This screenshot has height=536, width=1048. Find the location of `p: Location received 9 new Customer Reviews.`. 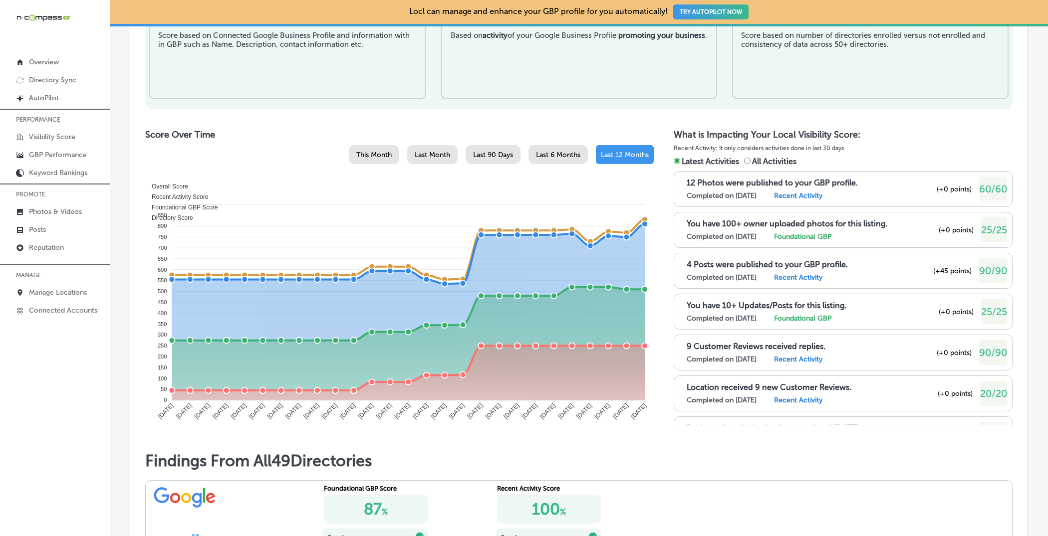

p: Location received 9 new Customer Reviews. is located at coordinates (769, 387).